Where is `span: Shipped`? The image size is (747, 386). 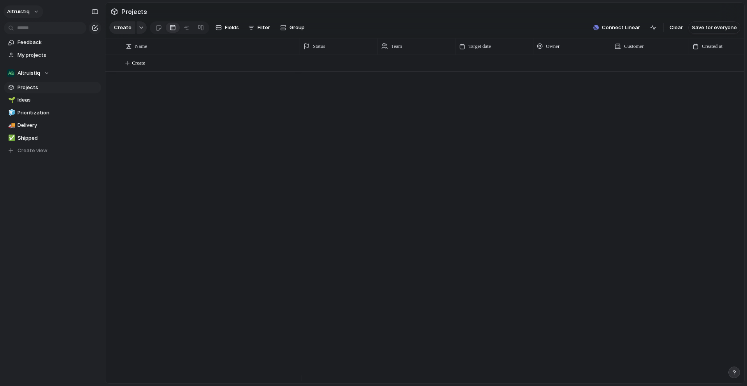
span: Shipped is located at coordinates (58, 138).